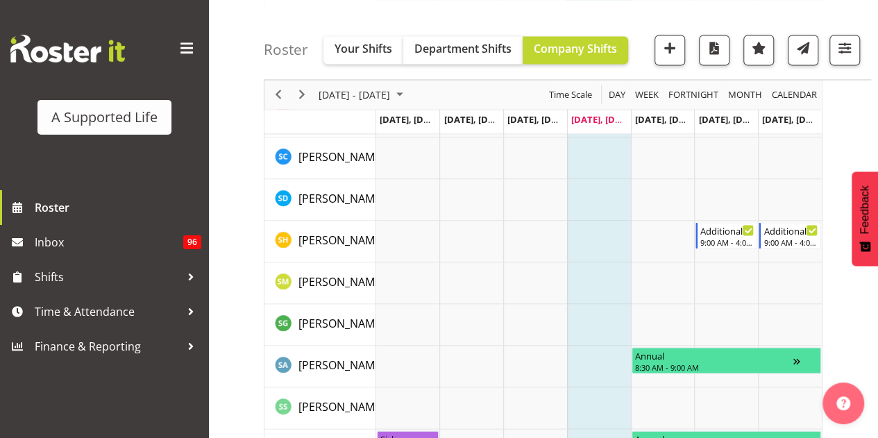 The image size is (878, 438). Describe the element at coordinates (67, 49) in the screenshot. I see `img: Rosterit website logo` at that location.